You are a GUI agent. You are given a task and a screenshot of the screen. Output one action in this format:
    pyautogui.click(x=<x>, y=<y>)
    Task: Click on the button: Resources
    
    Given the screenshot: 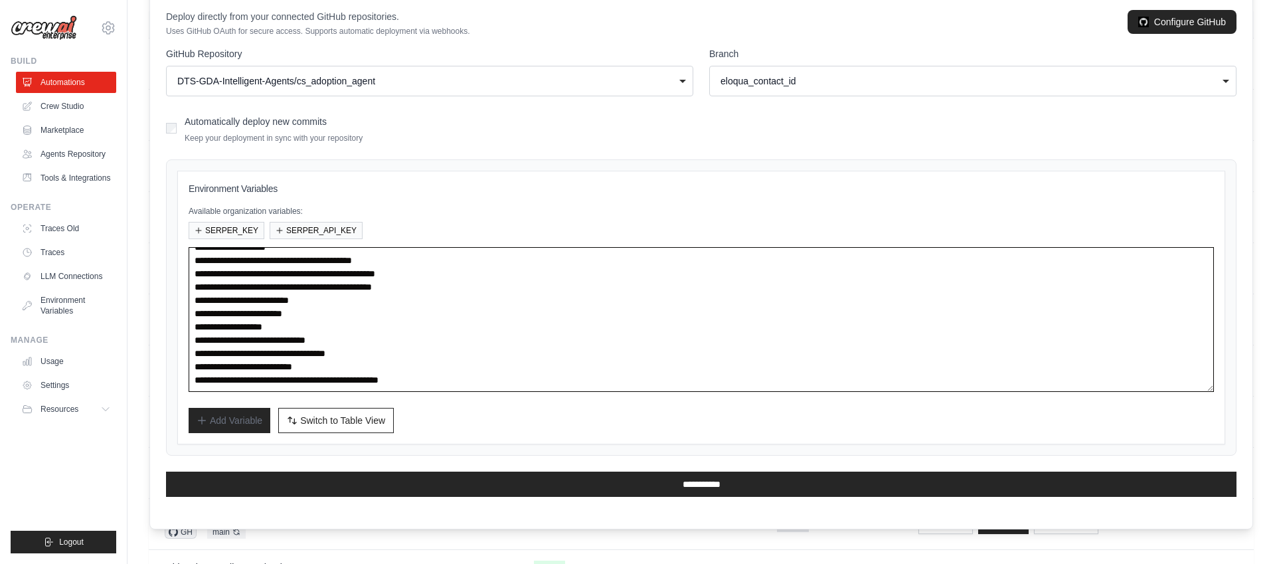 What is the action you would take?
    pyautogui.click(x=66, y=409)
    